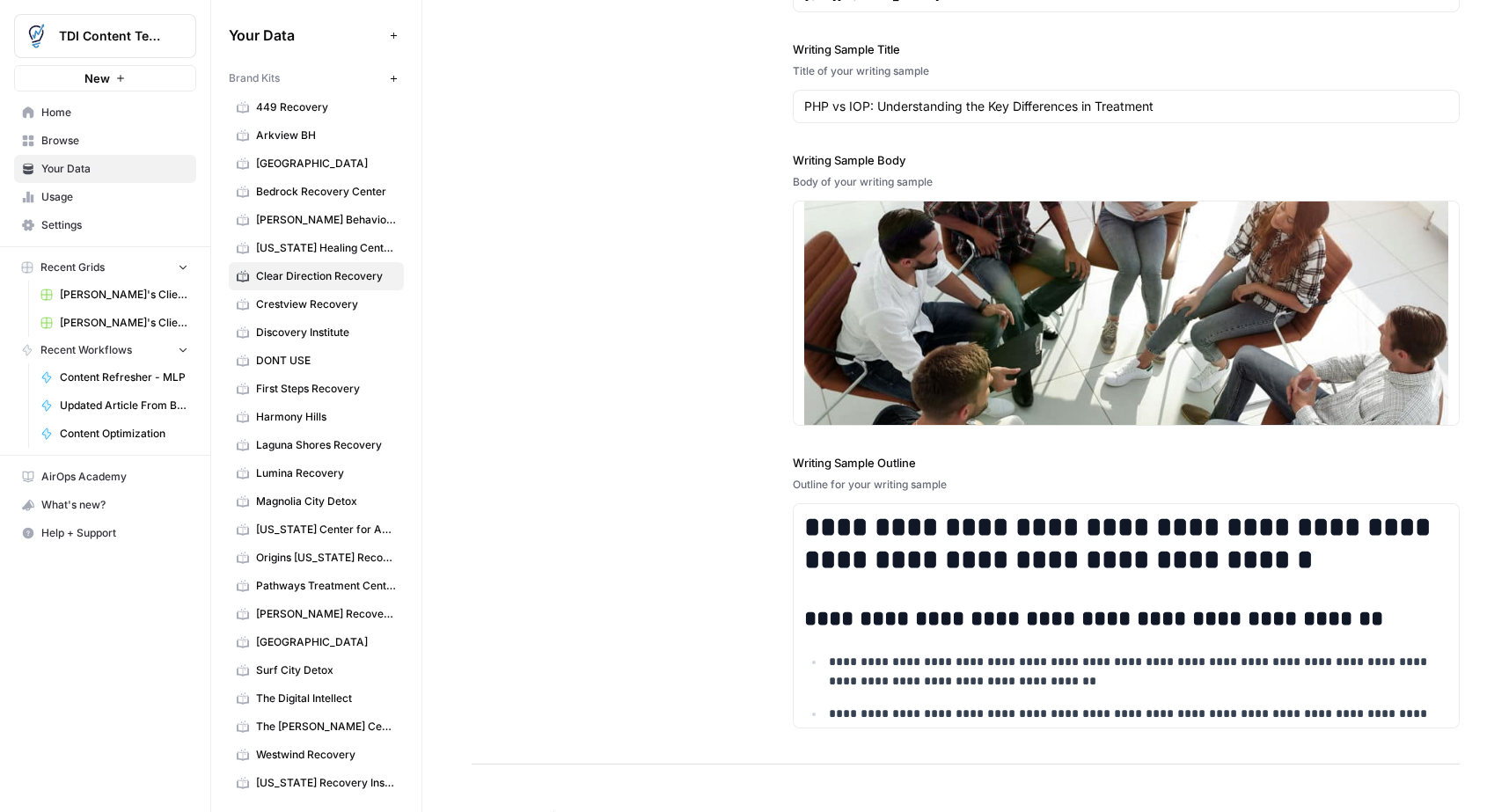 The image size is (1509, 812). I want to click on span: Recent Workflows, so click(87, 350).